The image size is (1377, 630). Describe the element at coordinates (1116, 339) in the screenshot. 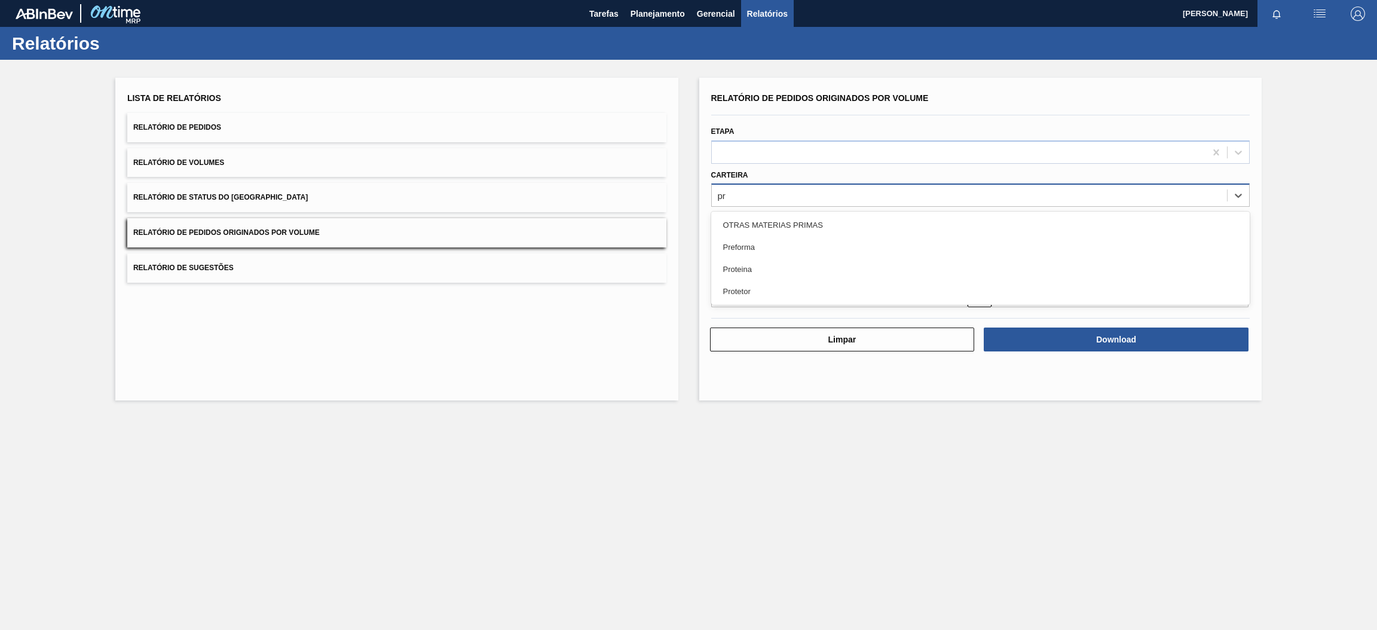

I see `button: Download` at that location.